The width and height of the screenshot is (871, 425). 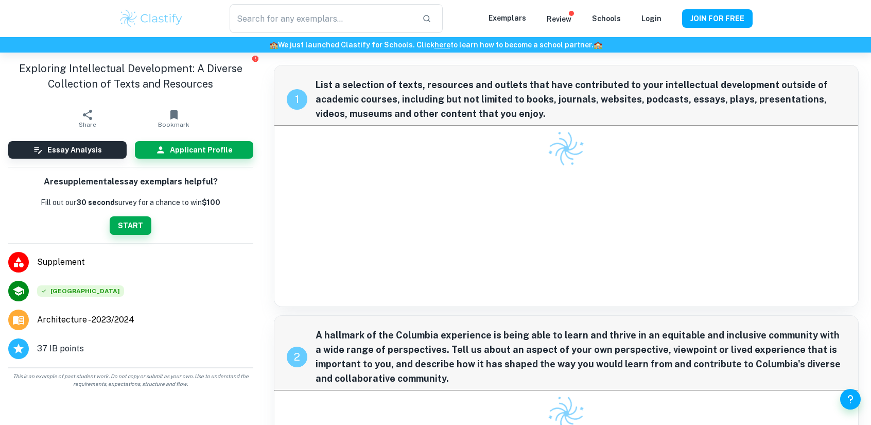 What do you see at coordinates (95, 202) in the screenshot?
I see `b: 30 second` at bounding box center [95, 202].